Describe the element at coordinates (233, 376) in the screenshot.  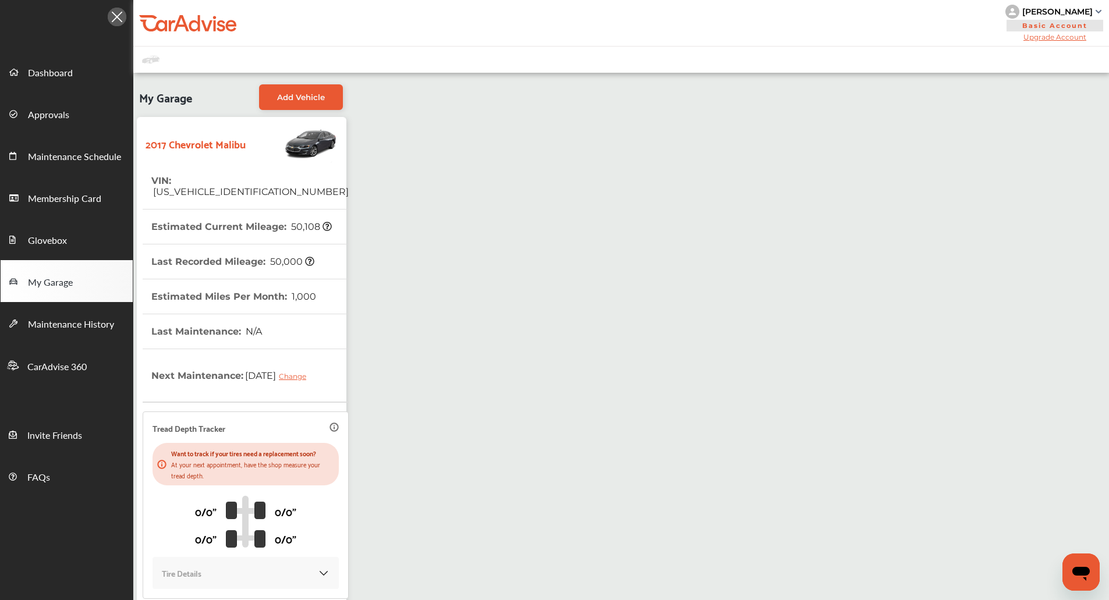
I see `th: Next Maintenance :` at that location.